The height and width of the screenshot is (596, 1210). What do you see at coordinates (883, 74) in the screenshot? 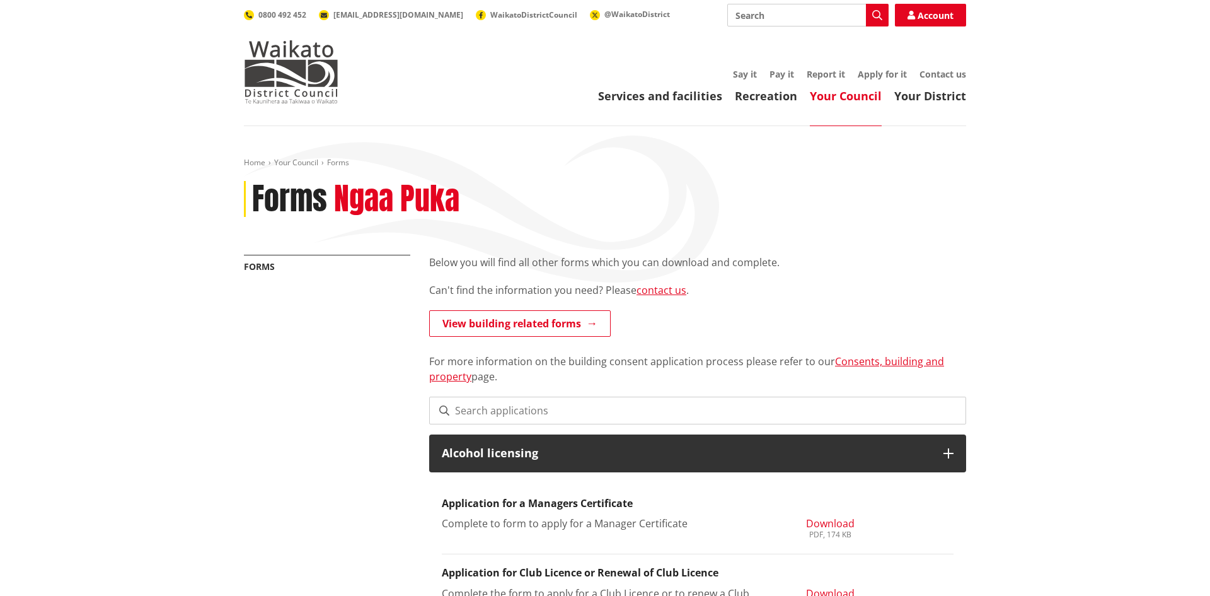
I see `a: Apply for it` at bounding box center [883, 74].